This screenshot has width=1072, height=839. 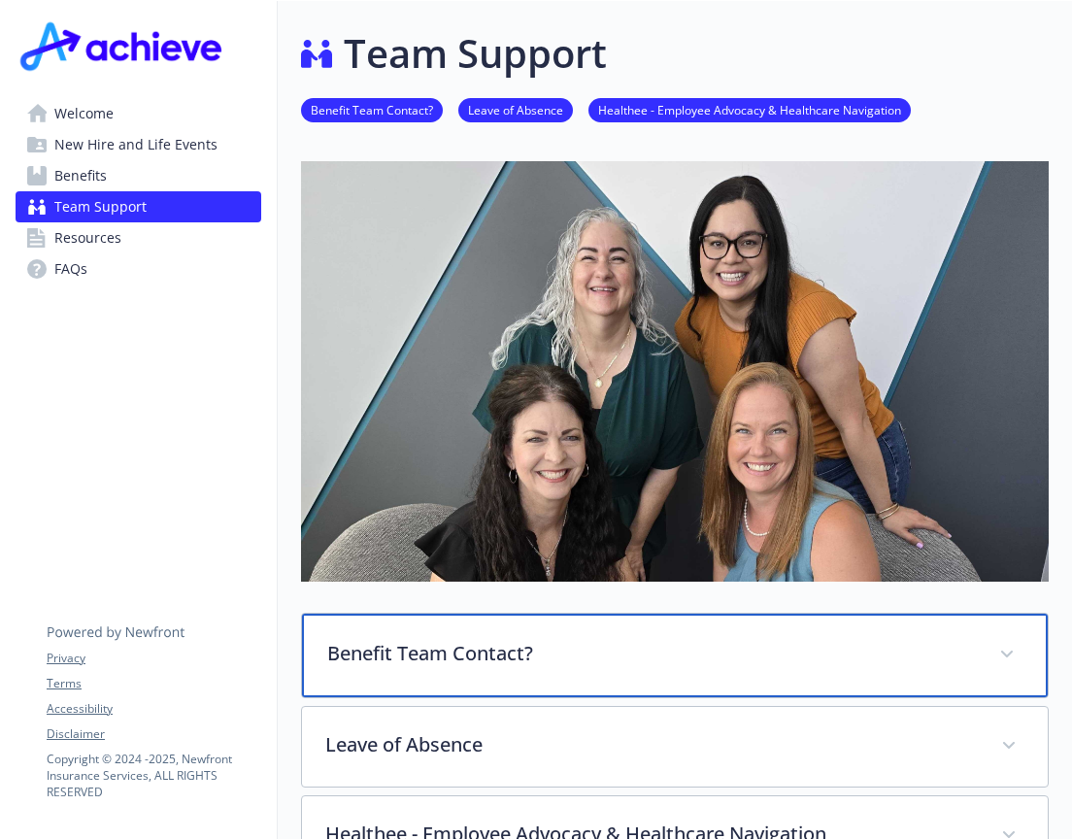 I want to click on a: FAQs, so click(x=138, y=269).